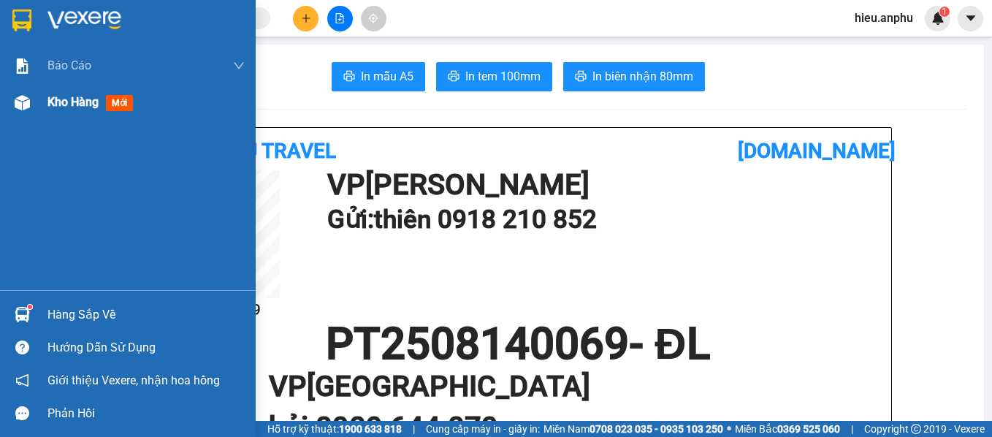  I want to click on img: logo-vxr, so click(22, 20).